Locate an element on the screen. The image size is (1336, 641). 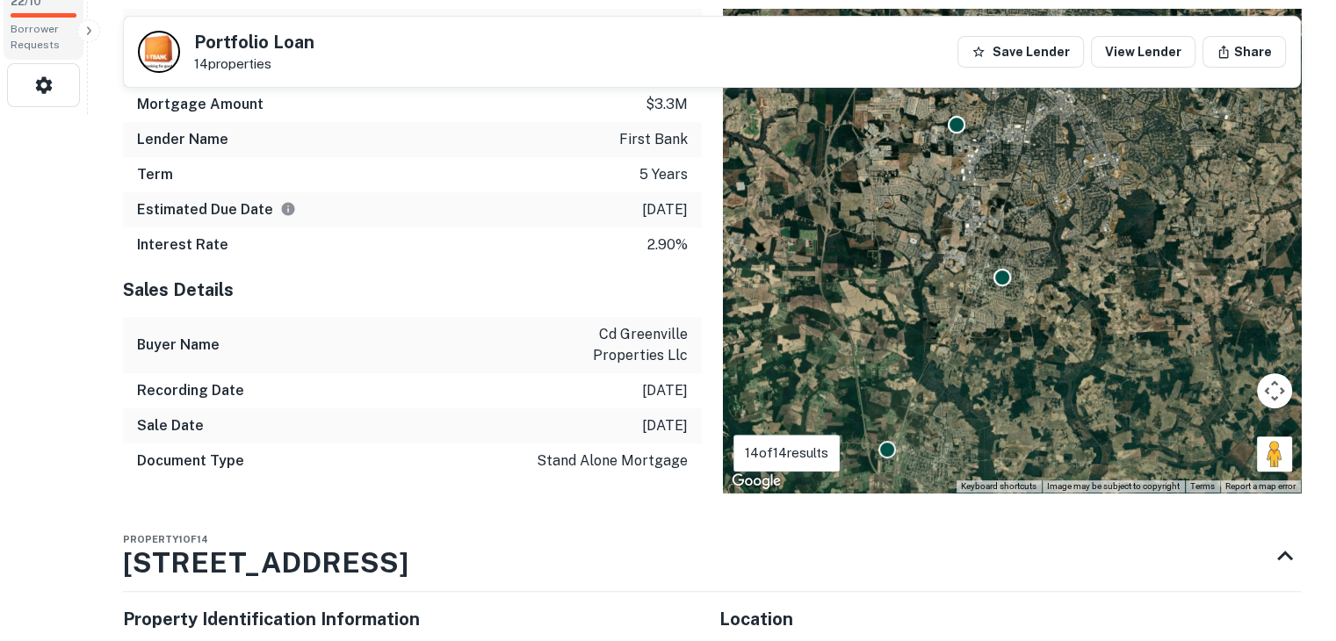
h5: Portfolio Loan is located at coordinates (254, 42).